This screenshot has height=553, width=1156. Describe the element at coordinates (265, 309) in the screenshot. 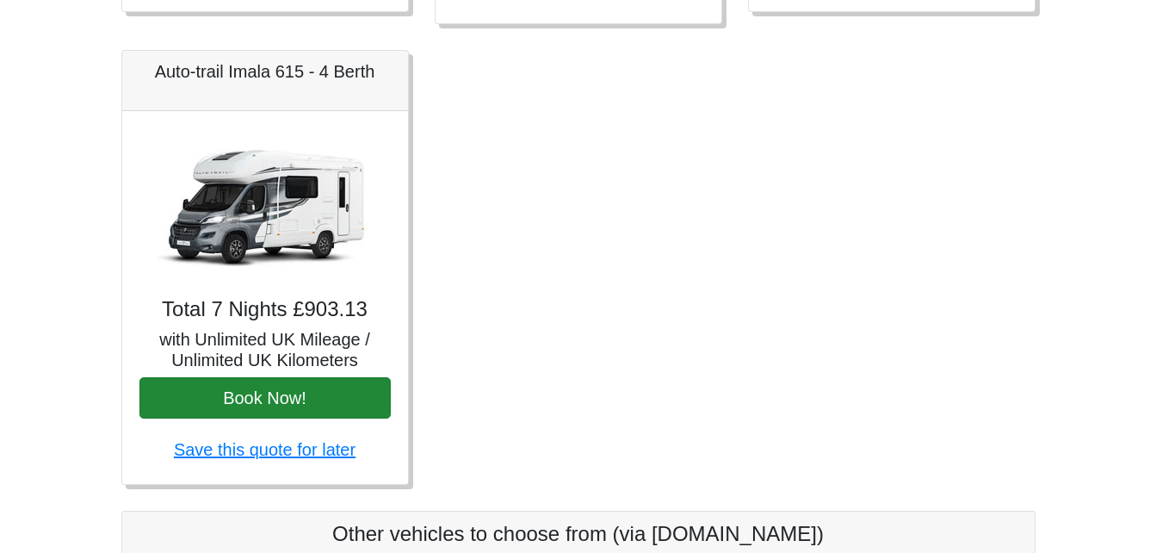

I see `h4: Total 7 Nights £903.13` at that location.